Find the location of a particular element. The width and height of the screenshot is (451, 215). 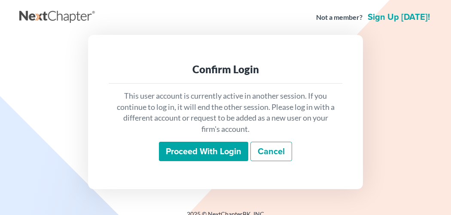

a: Cancel is located at coordinates (271, 151).